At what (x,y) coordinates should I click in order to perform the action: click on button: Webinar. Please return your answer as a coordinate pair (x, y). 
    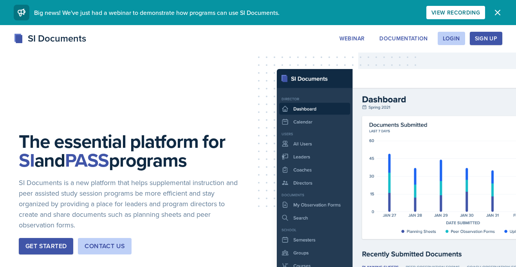
    Looking at the image, I should click on (352, 38).